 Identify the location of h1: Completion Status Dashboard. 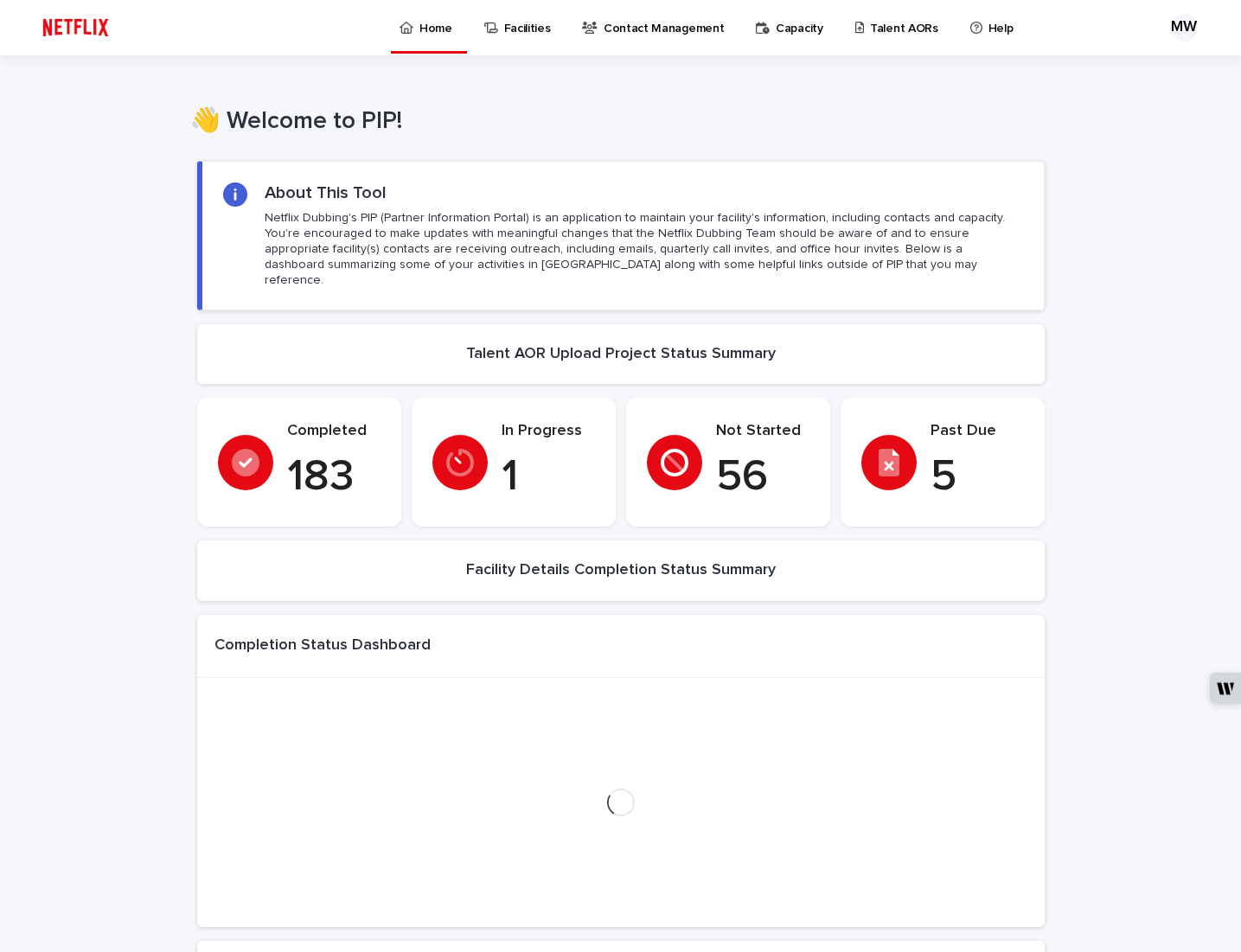
(322, 646).